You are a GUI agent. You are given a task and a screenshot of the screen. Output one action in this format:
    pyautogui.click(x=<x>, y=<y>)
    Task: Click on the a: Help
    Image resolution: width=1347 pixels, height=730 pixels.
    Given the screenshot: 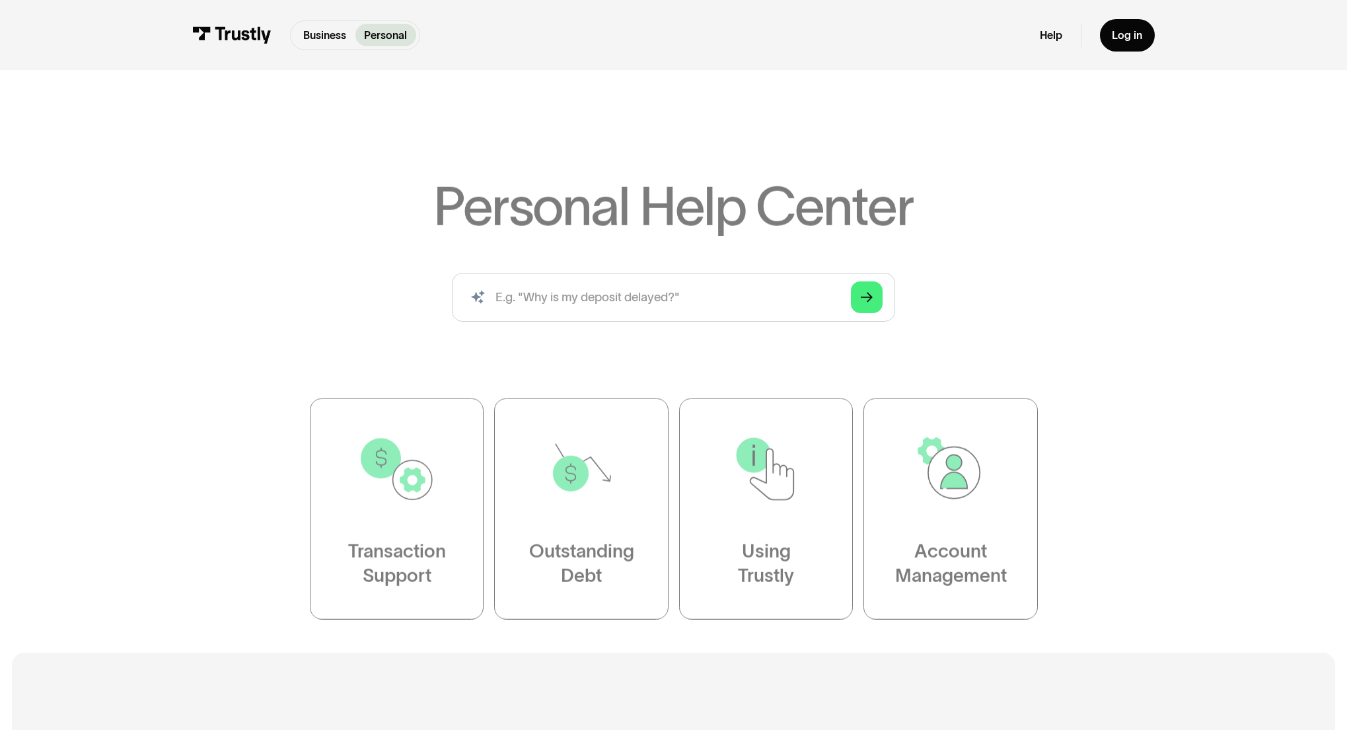 What is the action you would take?
    pyautogui.click(x=1051, y=35)
    